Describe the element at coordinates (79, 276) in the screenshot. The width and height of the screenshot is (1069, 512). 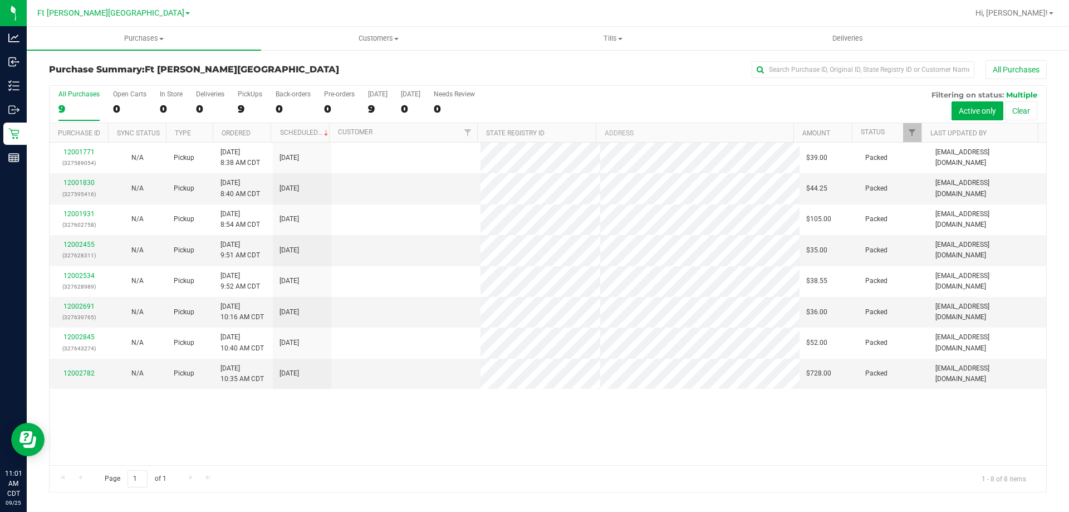
I see `a: 12002534` at that location.